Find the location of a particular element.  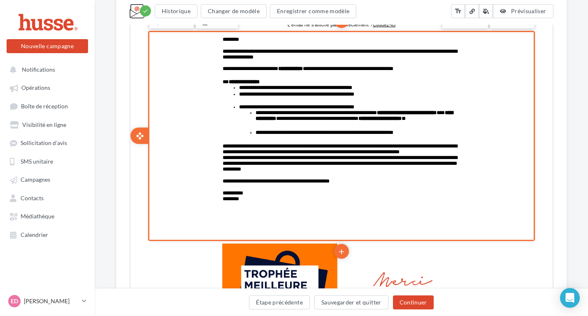

button: Notifications is located at coordinates (46, 69).